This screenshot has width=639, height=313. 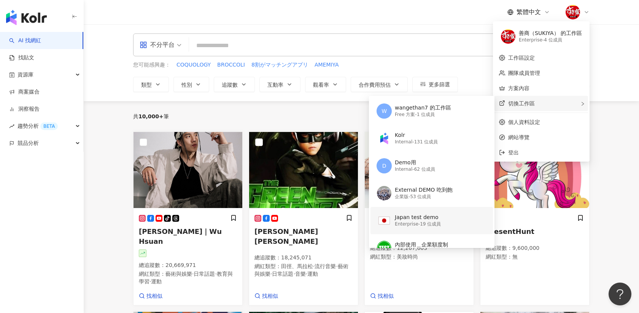 I want to click on p: 總追蹤數 ： 20,669,971, so click(x=188, y=265).